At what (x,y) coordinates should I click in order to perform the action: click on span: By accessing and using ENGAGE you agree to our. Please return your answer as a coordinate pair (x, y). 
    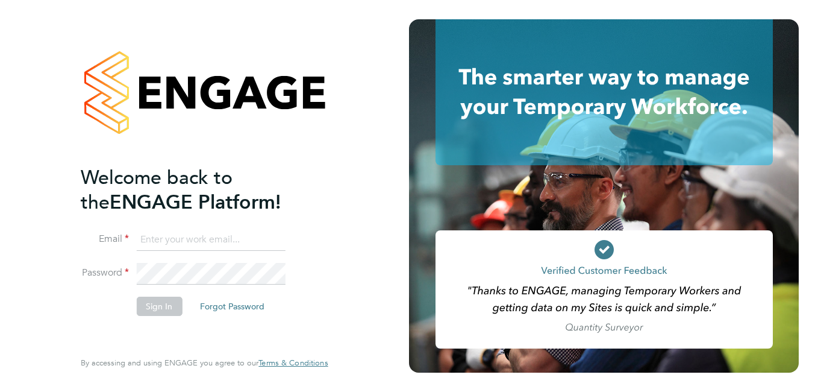
    Looking at the image, I should click on (204, 362).